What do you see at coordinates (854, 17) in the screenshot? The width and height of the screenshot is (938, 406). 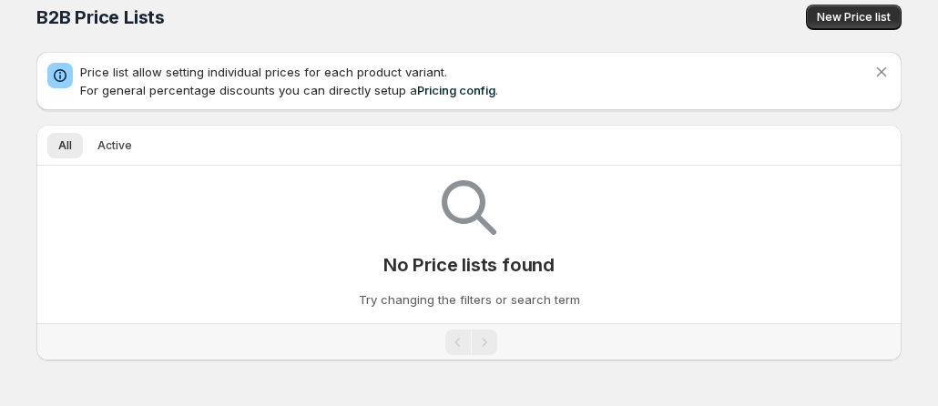 I see `span: New Price list` at bounding box center [854, 17].